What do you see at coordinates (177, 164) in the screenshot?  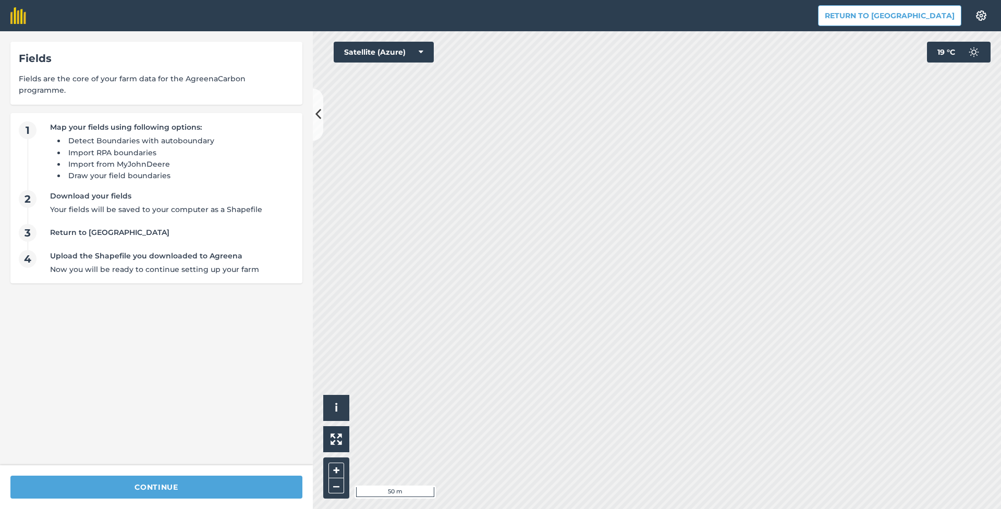 I see `li: Import from MyJohnDeere` at bounding box center [177, 164].